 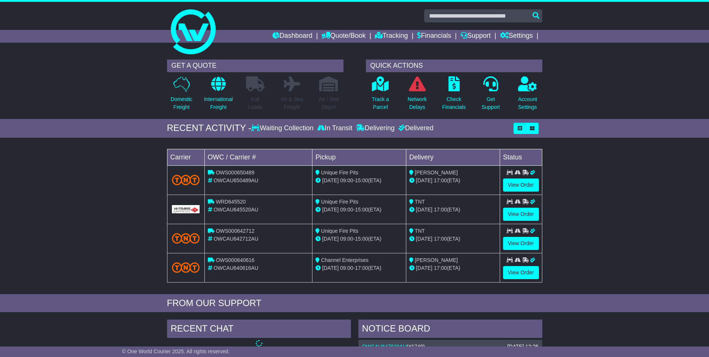 What do you see at coordinates (453, 157) in the screenshot?
I see `td: Delivery` at bounding box center [453, 157].